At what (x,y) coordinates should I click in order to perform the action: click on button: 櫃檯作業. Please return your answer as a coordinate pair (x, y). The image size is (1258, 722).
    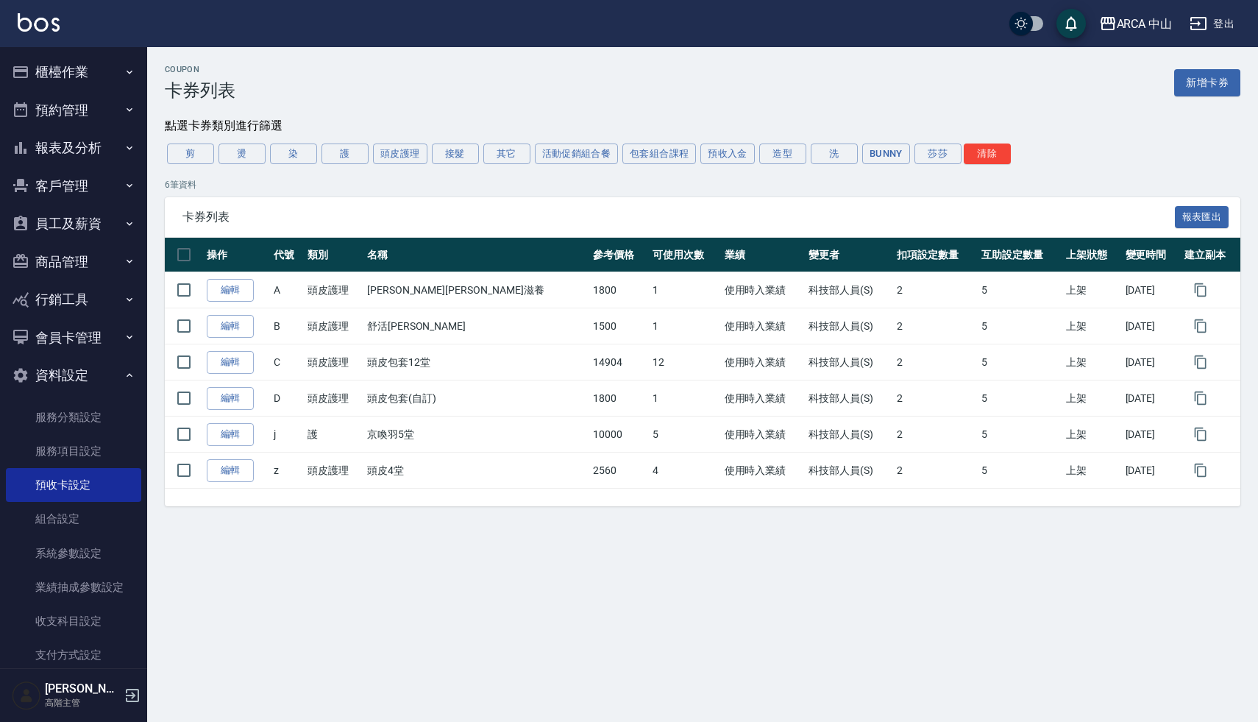
    Looking at the image, I should click on (74, 72).